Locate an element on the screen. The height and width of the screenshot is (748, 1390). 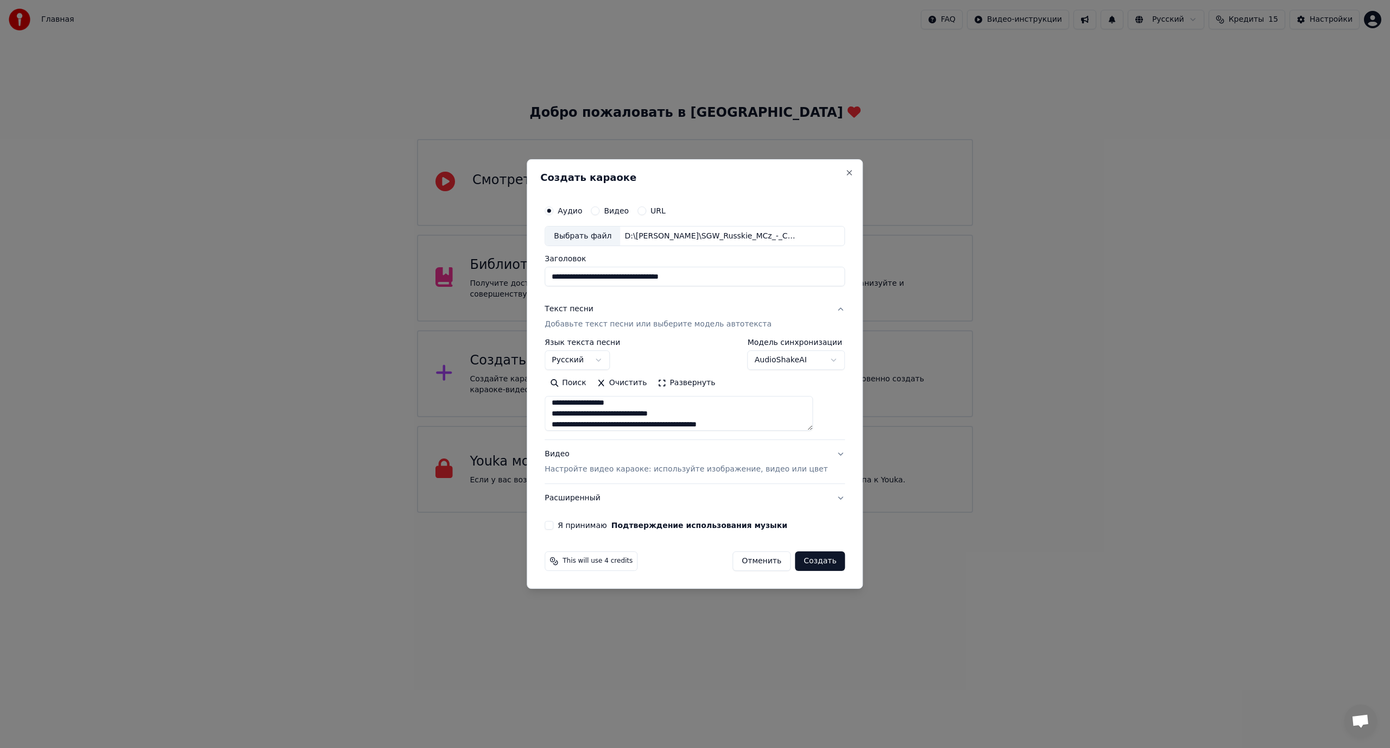
h2: Создать караоке is located at coordinates (695, 178).